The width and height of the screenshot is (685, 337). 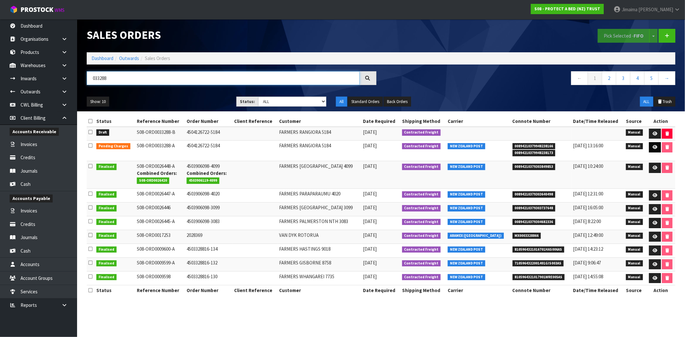 I want to click on td: 4503906098-3099, so click(x=208, y=209).